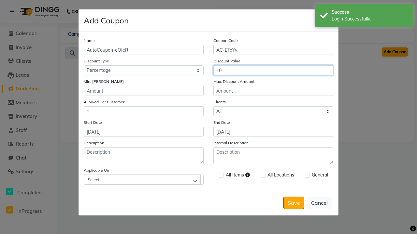 Image resolution: width=417 pixels, height=234 pixels. I want to click on div: Success, so click(370, 12).